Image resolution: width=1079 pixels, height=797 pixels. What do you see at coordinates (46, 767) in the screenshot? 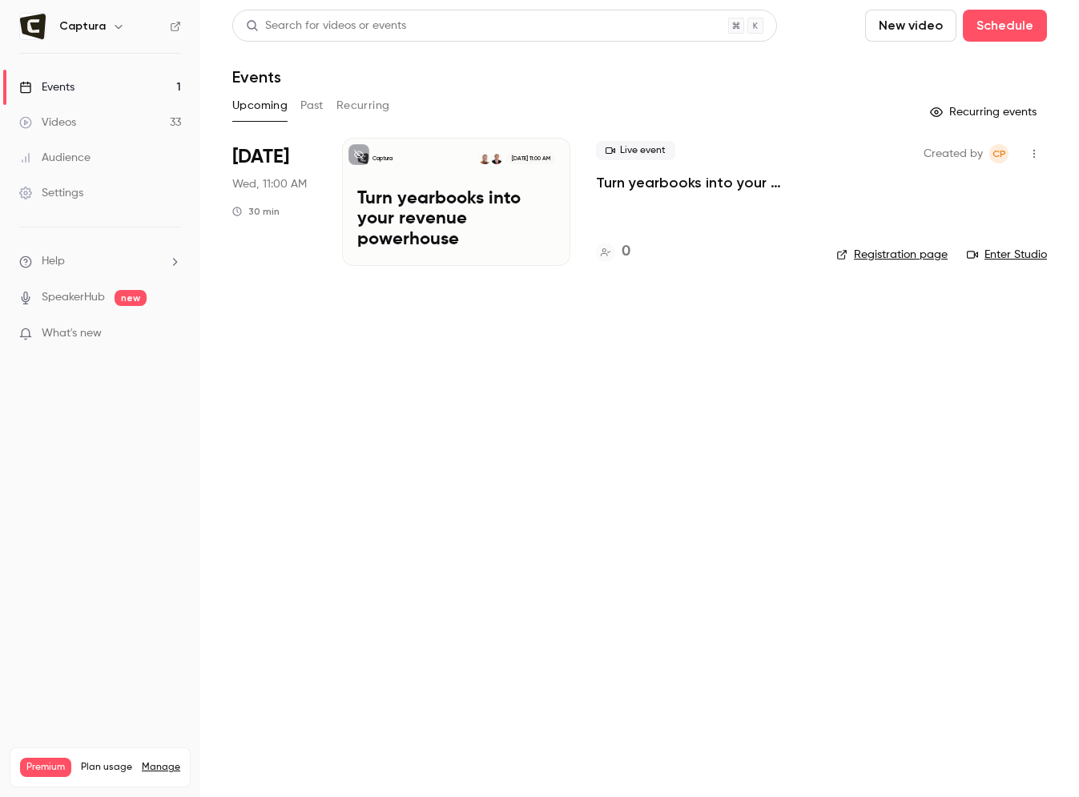
I see `span: Premium` at bounding box center [46, 767].